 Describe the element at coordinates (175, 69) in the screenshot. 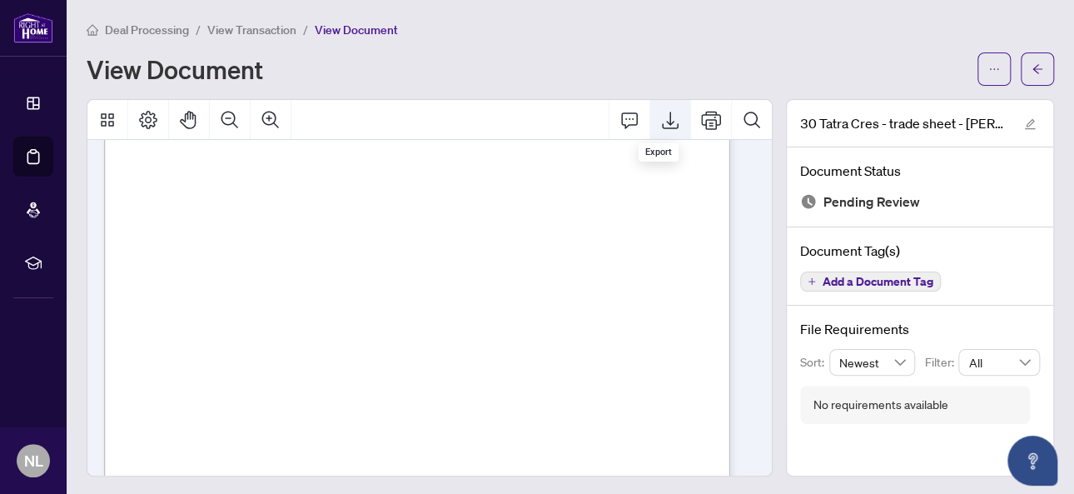

I see `h1: View Document` at that location.